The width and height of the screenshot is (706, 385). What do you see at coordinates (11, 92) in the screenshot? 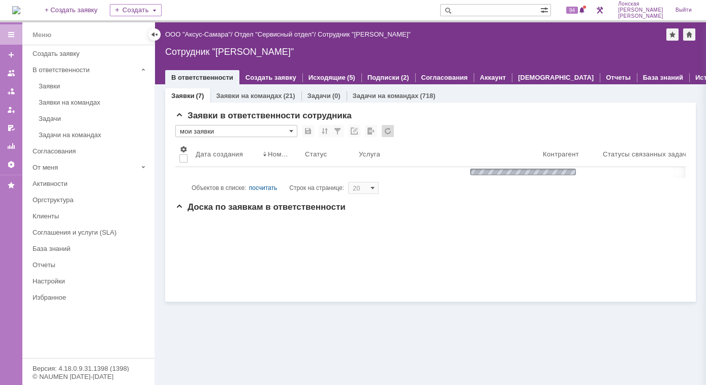
I see `a: Заявки в моей ответственности` at bounding box center [11, 92].